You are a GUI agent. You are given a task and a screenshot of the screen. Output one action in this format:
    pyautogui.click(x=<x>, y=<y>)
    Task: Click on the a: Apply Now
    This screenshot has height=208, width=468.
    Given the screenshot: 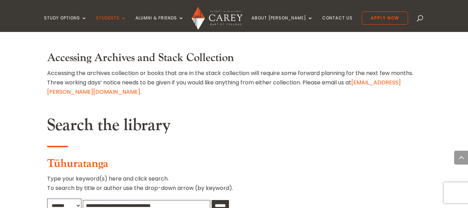 What is the action you would take?
    pyautogui.click(x=385, y=18)
    